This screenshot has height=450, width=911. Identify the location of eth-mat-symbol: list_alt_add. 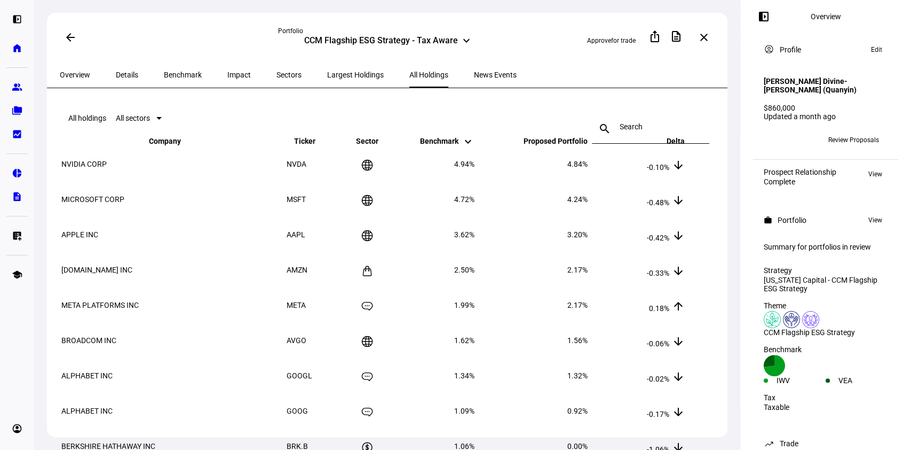
(17, 235).